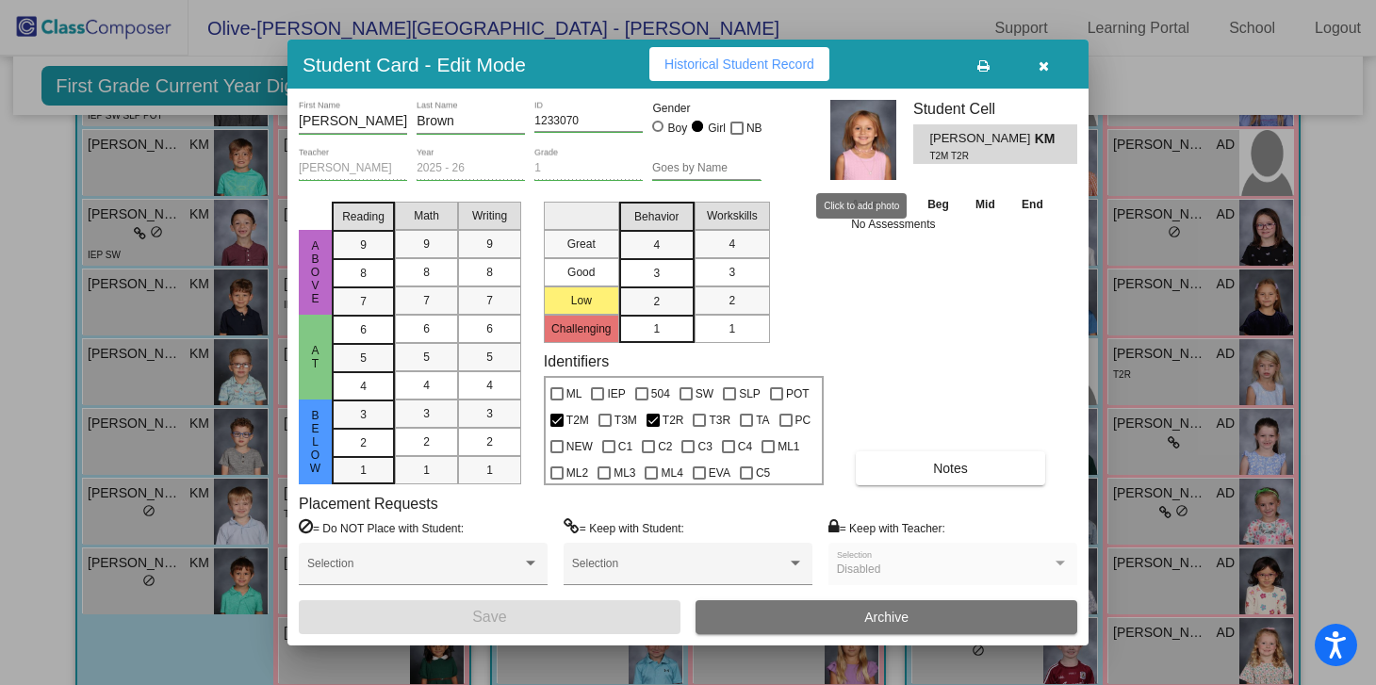  What do you see at coordinates (887, 528) in the screenshot?
I see `label: = Keep with Teacher:` at bounding box center [887, 528].